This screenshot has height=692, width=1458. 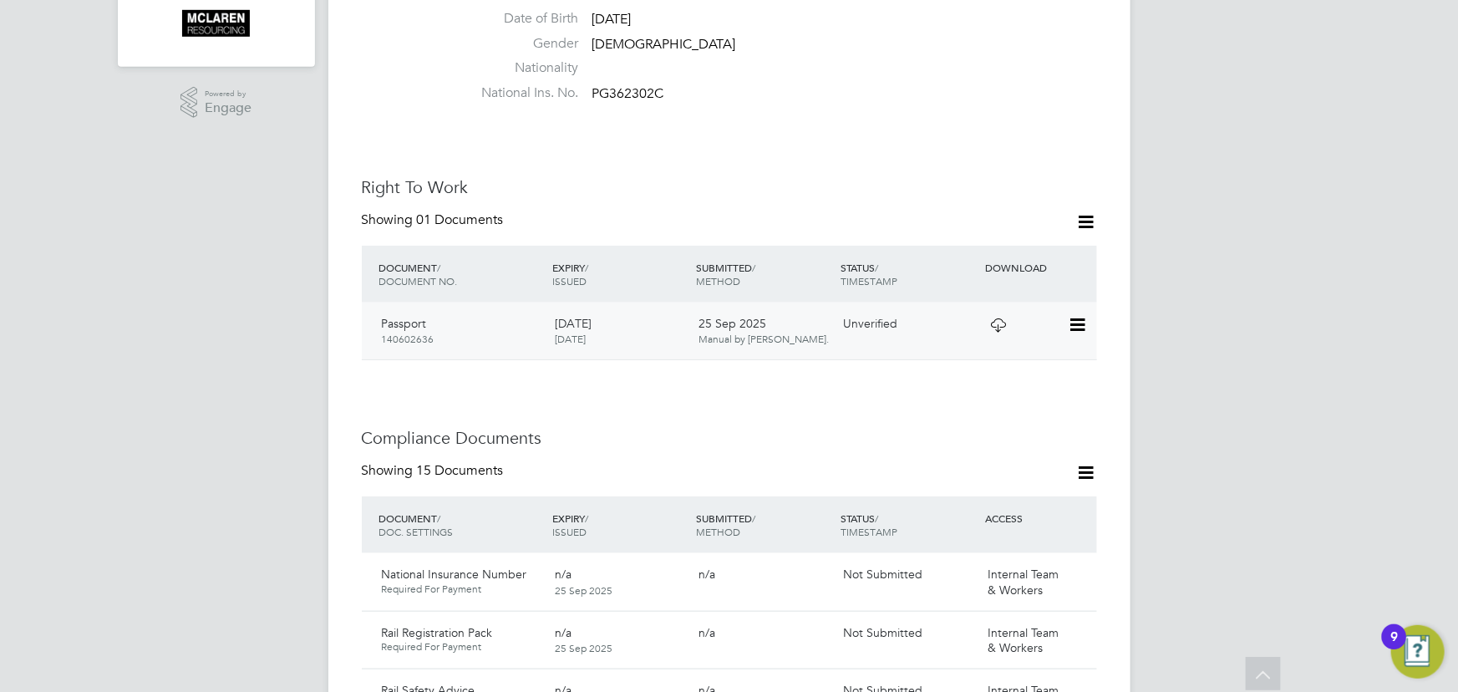 I want to click on a: Go to home page, so click(x=216, y=23).